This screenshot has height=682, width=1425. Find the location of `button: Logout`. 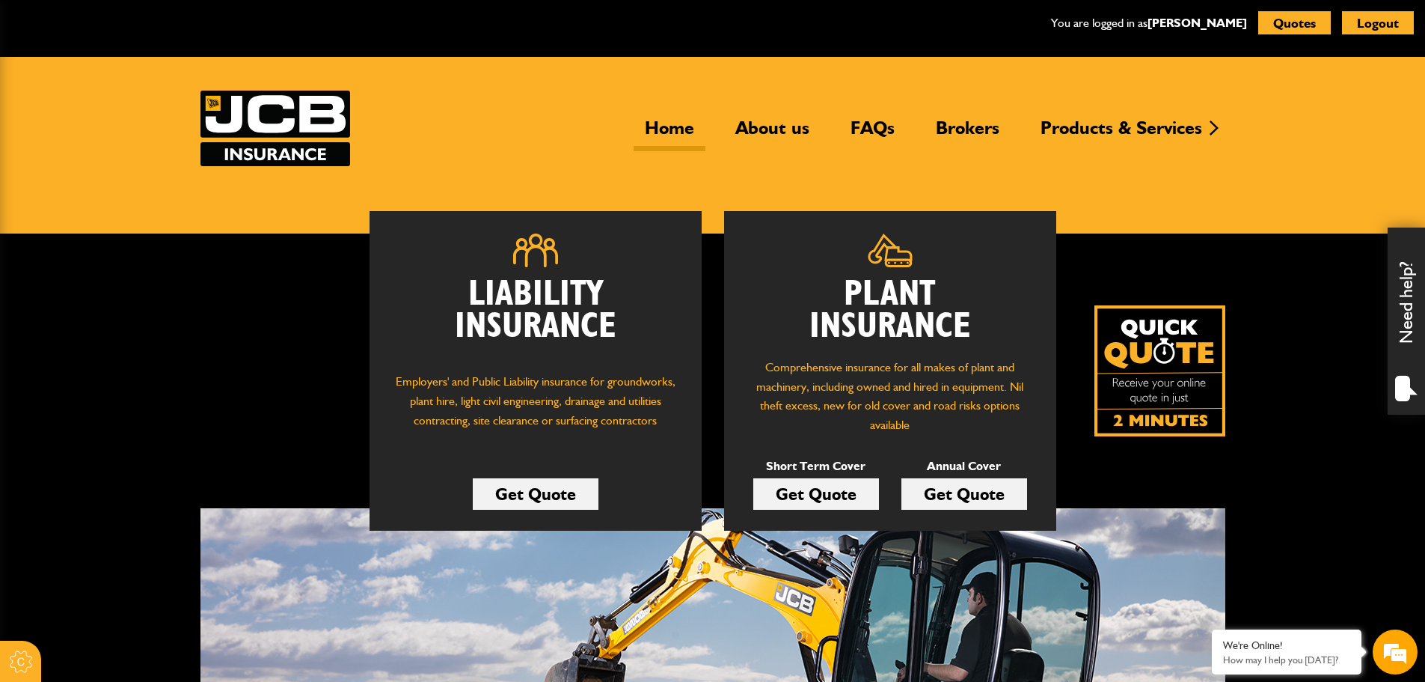

button: Logout is located at coordinates (1378, 22).